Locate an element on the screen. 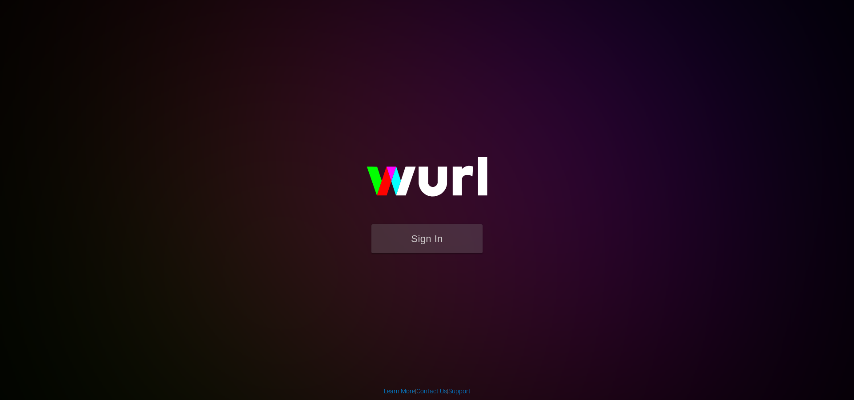  a: Support is located at coordinates (459, 391).